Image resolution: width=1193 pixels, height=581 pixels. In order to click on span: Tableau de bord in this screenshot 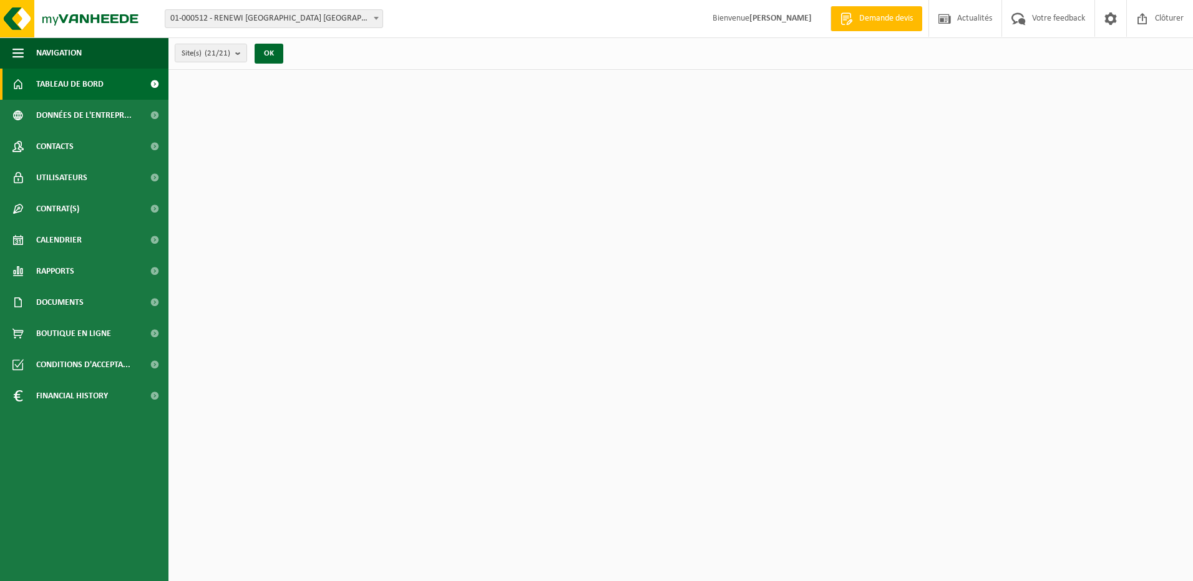, I will do `click(70, 84)`.